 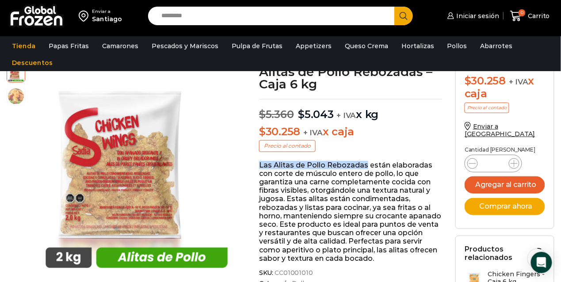 What do you see at coordinates (505, 185) in the screenshot?
I see `button: Agregar al carrito` at bounding box center [505, 185].